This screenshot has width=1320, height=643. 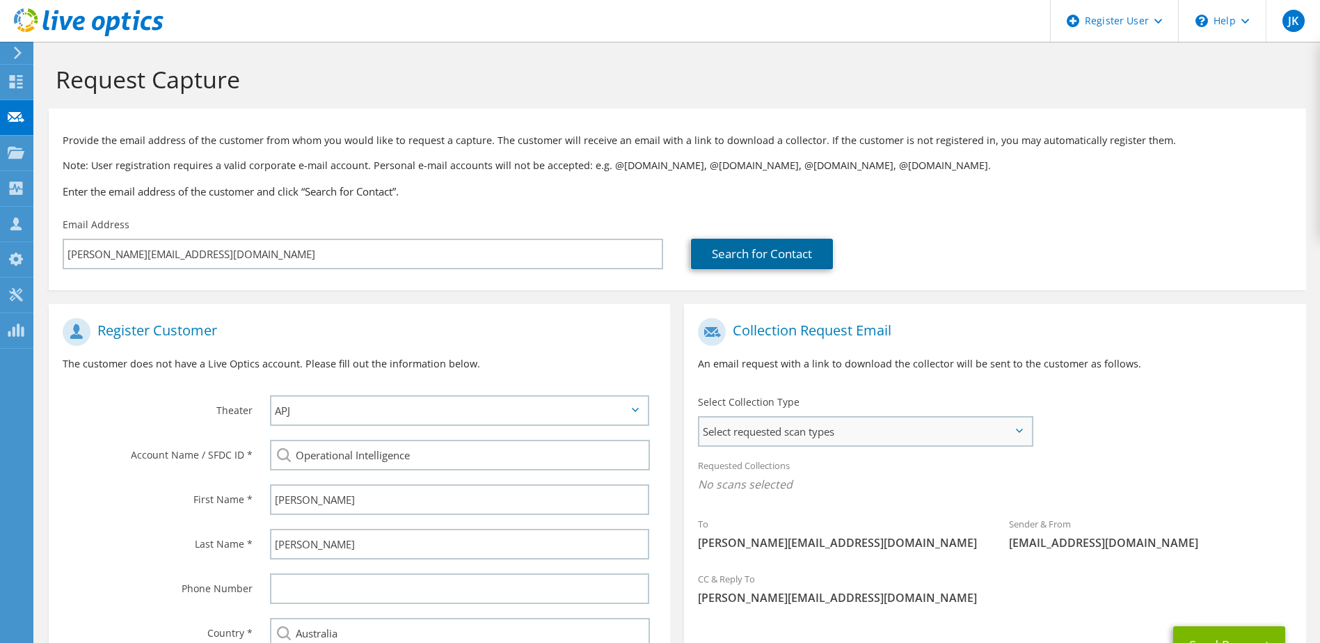 I want to click on label: Email Address, so click(x=96, y=225).